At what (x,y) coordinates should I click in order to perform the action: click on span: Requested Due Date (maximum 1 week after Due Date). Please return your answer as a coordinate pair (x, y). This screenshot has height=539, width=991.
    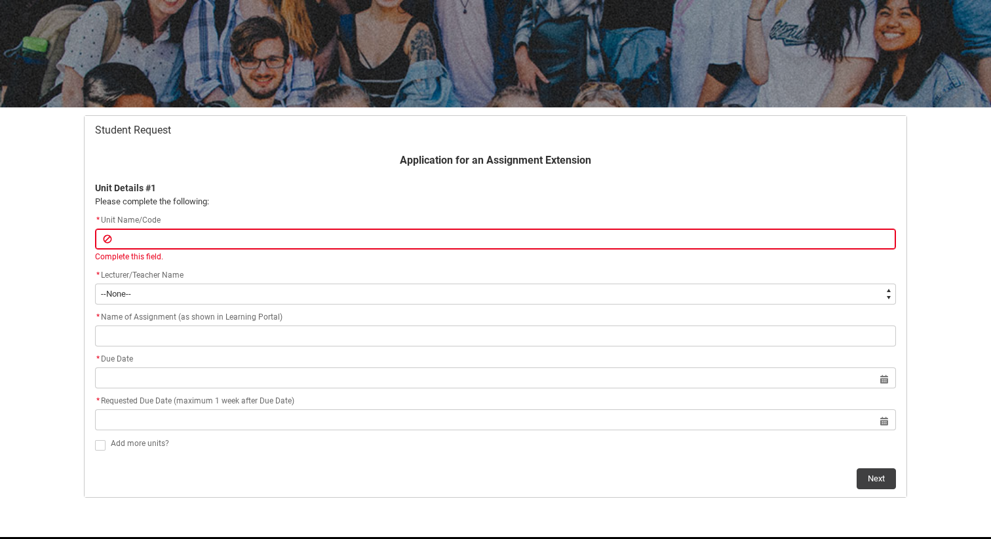
    Looking at the image, I should click on (195, 401).